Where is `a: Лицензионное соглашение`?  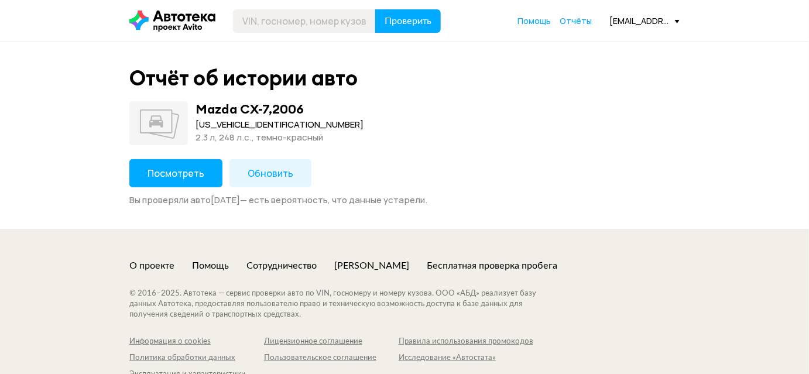
a: Лицензионное соглашение is located at coordinates (331, 342).